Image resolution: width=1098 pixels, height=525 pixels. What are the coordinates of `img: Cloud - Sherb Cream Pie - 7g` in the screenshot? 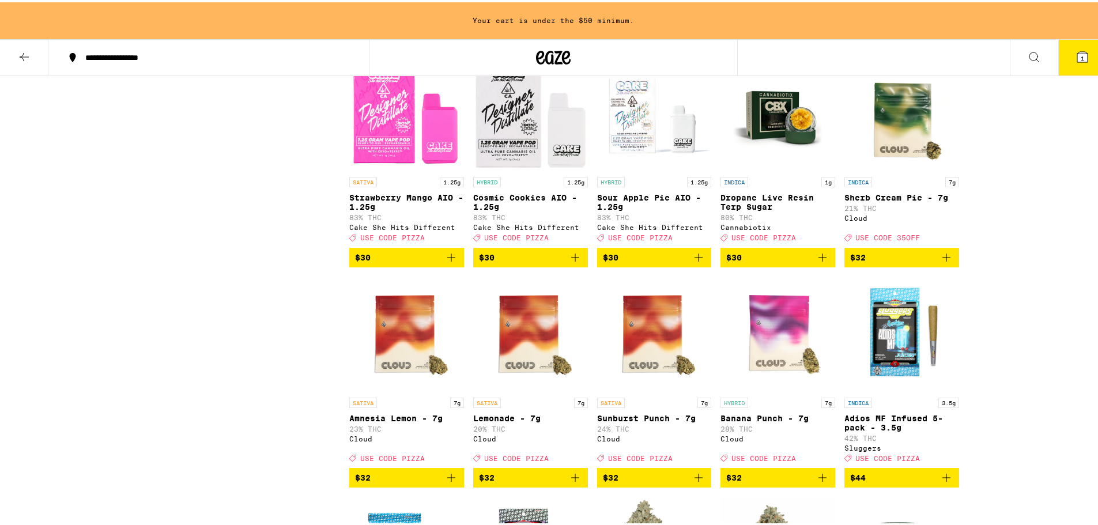 It's located at (901, 111).